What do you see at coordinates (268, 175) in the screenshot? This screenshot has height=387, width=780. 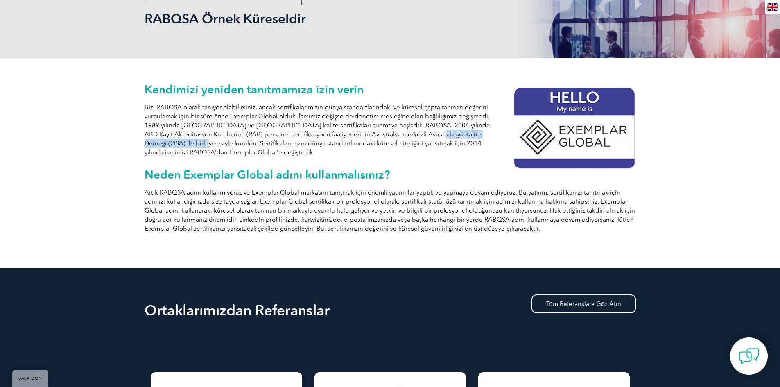 I see `font: Neden Exemplar Global adını kullanmalısınız?` at bounding box center [268, 175].